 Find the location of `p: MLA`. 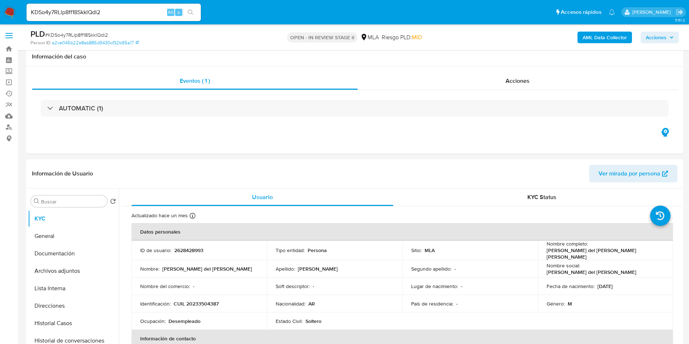

p: MLA is located at coordinates (430, 250).